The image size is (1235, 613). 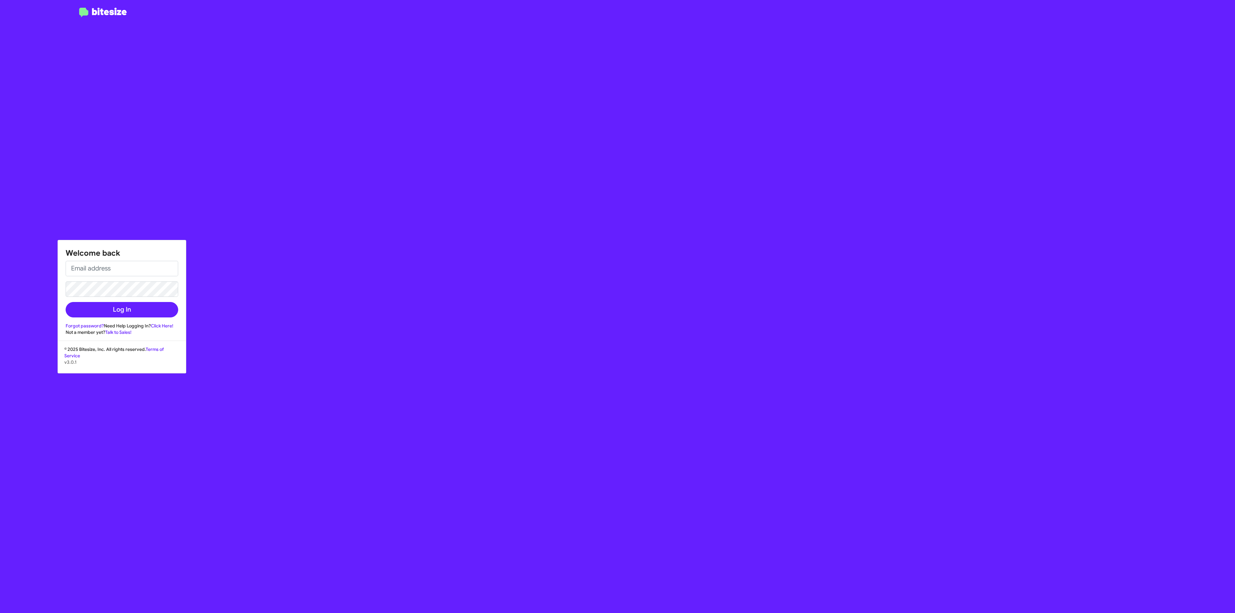 What do you see at coordinates (118, 332) in the screenshot?
I see `a: Talk to Sales!` at bounding box center [118, 332].